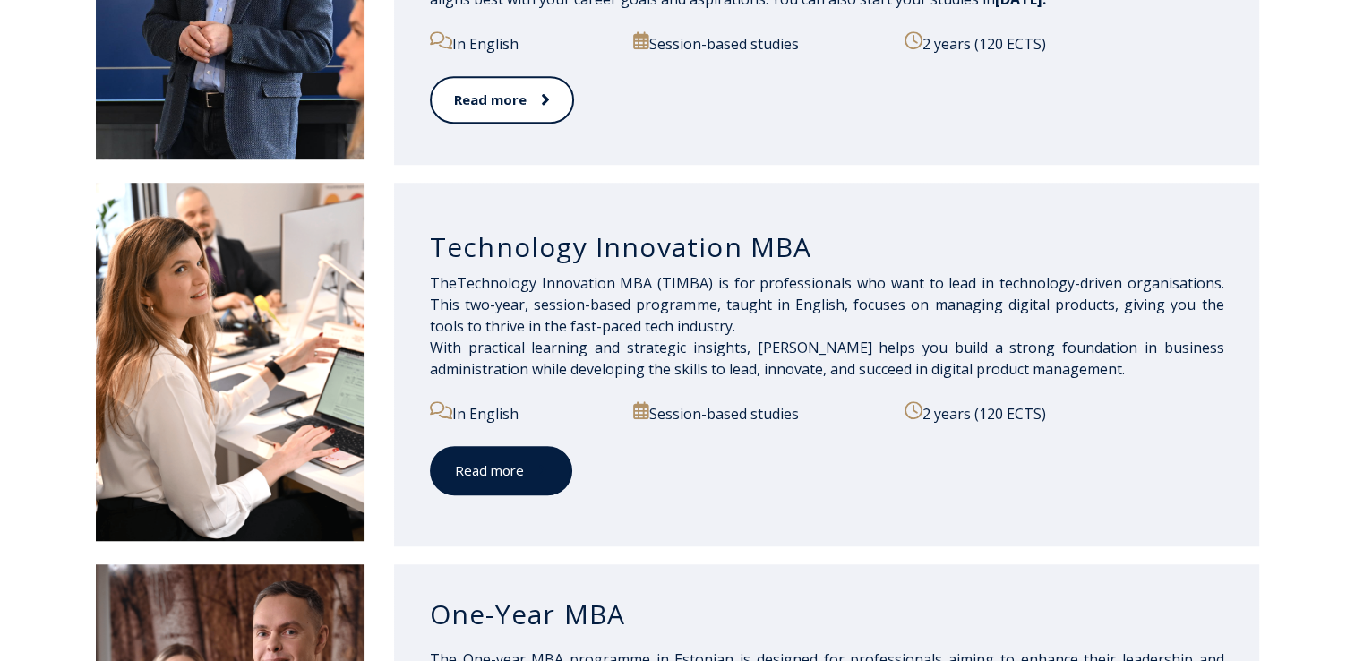  What do you see at coordinates (630, 283) in the screenshot?
I see `span: Technology Innovation M` at bounding box center [630, 283].